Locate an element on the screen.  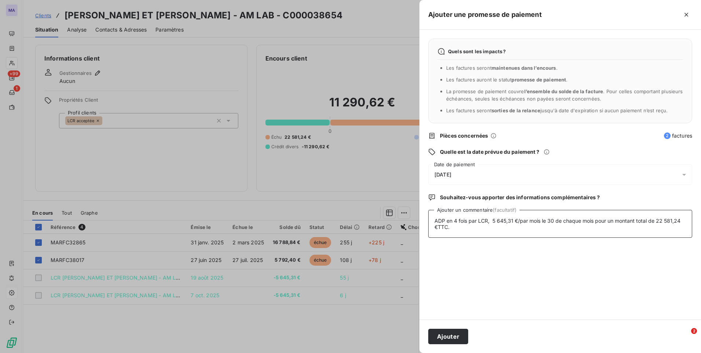
textarea: ADP en 4 fois par LCR, 5 645,31 €/par mois le 30 de chaque mois pour un montant total de 22 581,2... is located at coordinates (560, 224).